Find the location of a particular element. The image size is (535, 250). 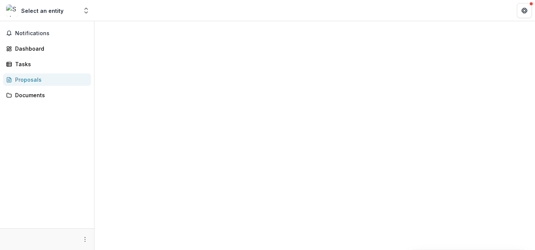

button: More is located at coordinates (85, 239).